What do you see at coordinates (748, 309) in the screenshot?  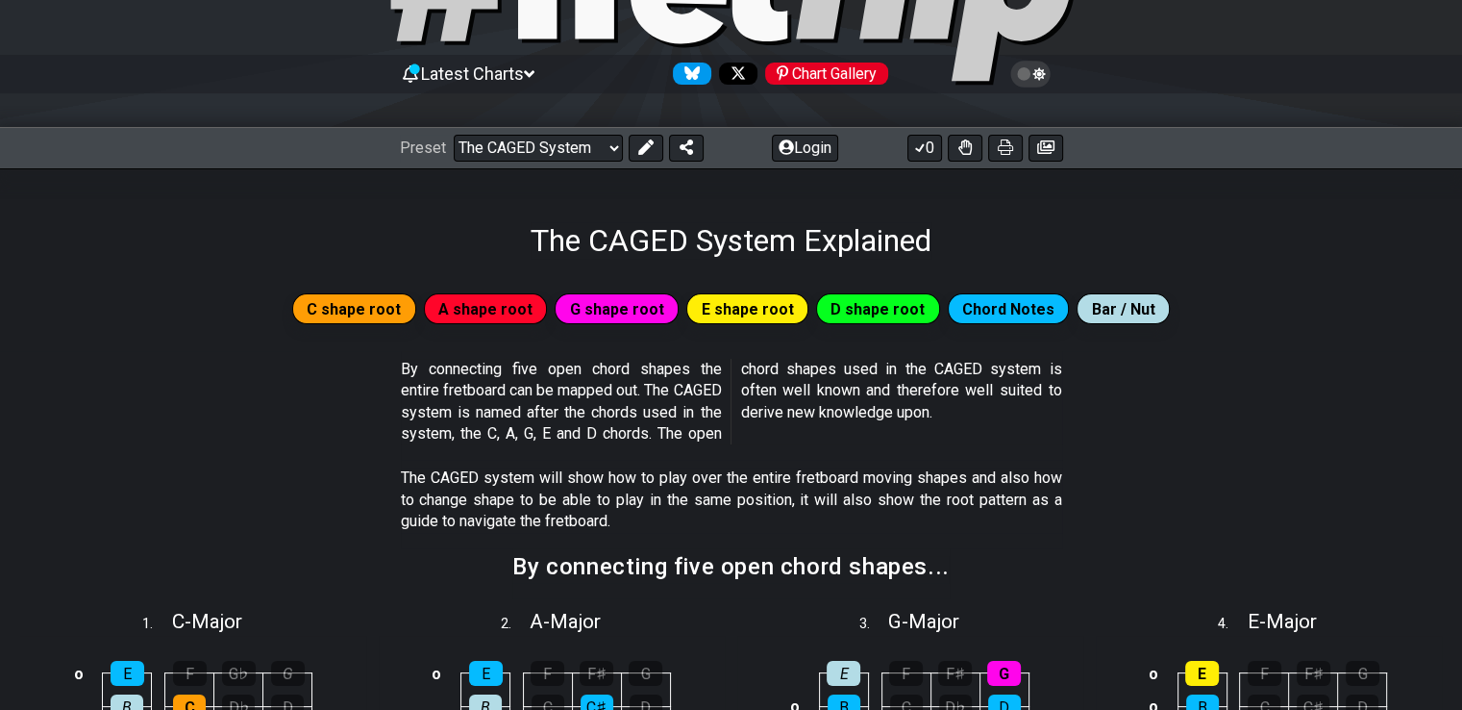 I see `span: E shape root` at bounding box center [748, 309].